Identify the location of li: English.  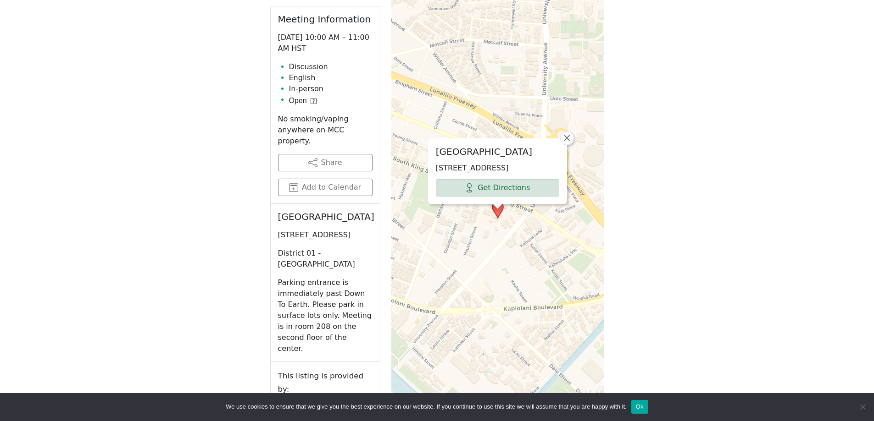
(331, 78).